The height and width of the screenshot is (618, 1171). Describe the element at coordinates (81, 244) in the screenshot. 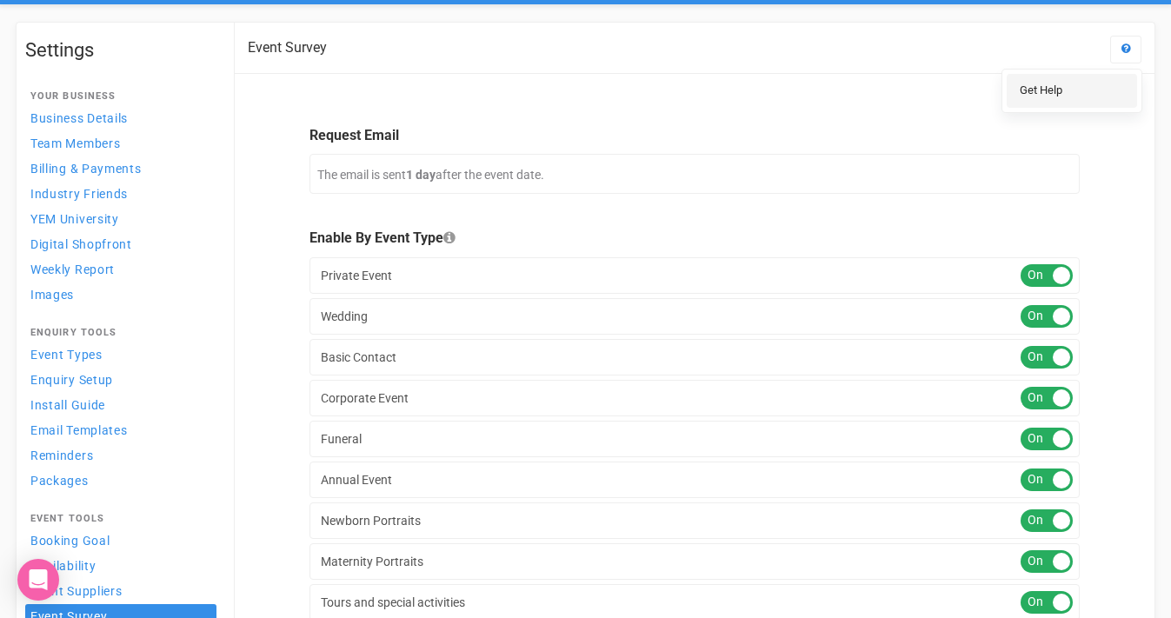

I see `span: Digital Shopfront` at that location.